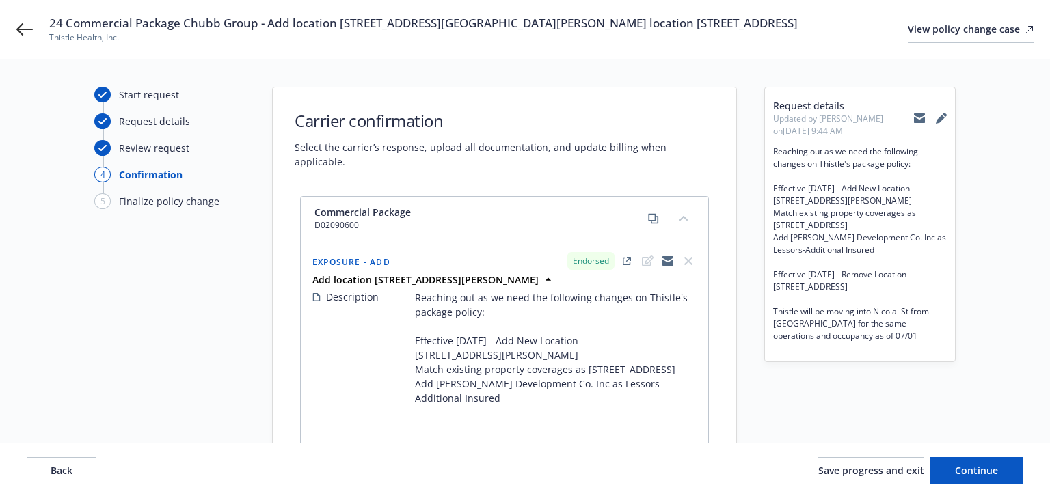 The image size is (1050, 498). What do you see at coordinates (62, 470) in the screenshot?
I see `span: Back` at bounding box center [62, 470].